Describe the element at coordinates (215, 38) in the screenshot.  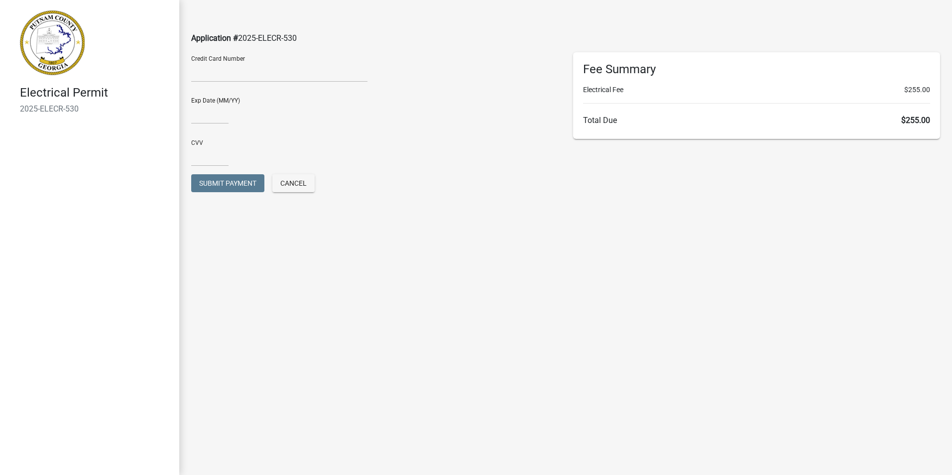
I see `span: Application #` at that location.